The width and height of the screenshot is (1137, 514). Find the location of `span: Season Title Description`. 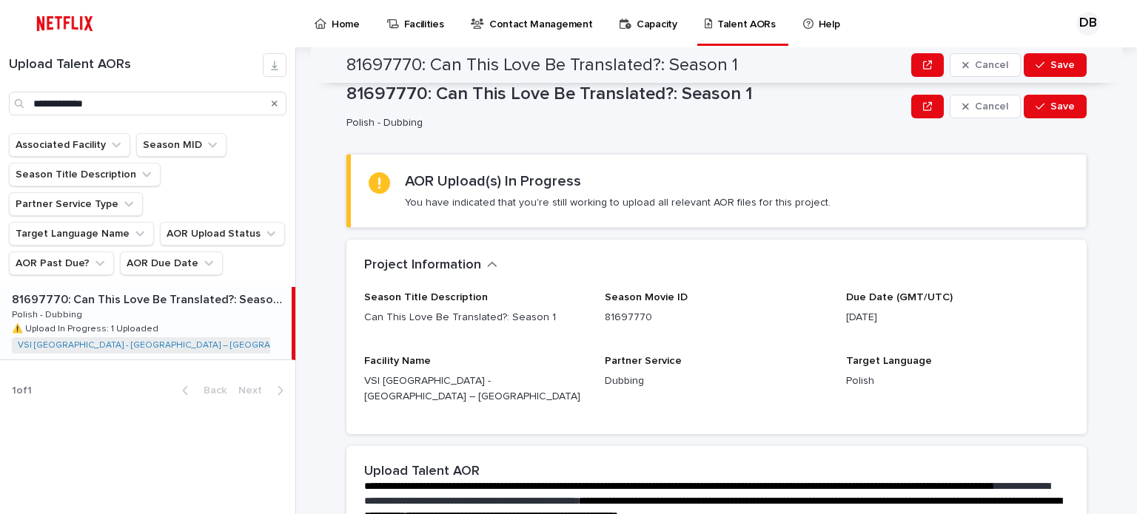

span: Season Title Description is located at coordinates (426, 298).